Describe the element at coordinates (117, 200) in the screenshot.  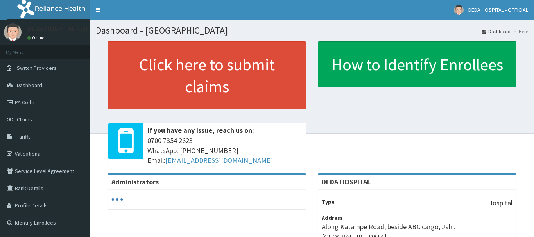
I see `svg: audio-loading` at that location.